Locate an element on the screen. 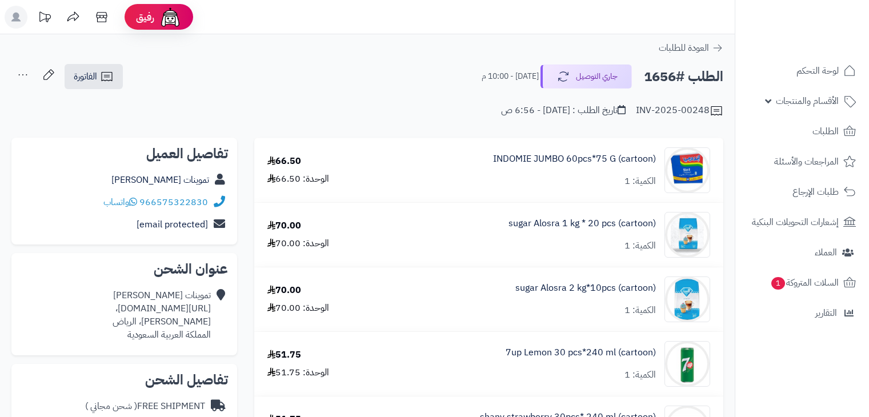  span: [email protected] is located at coordinates (172, 225).